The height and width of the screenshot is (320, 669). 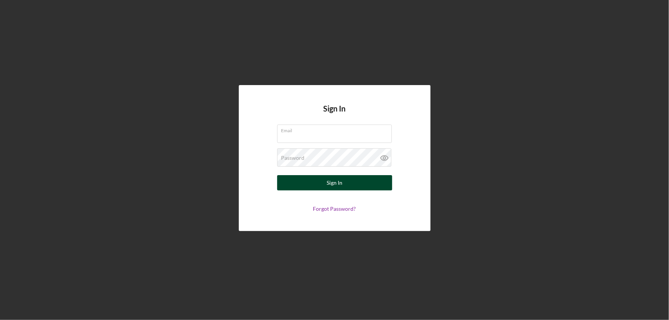 What do you see at coordinates (334, 183) in the screenshot?
I see `div: Sign In` at bounding box center [334, 183].